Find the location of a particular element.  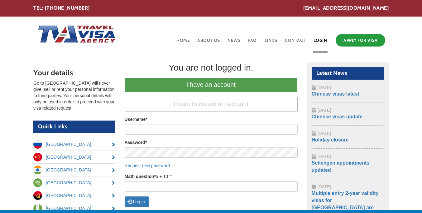

a: Contact is located at coordinates (295, 42).